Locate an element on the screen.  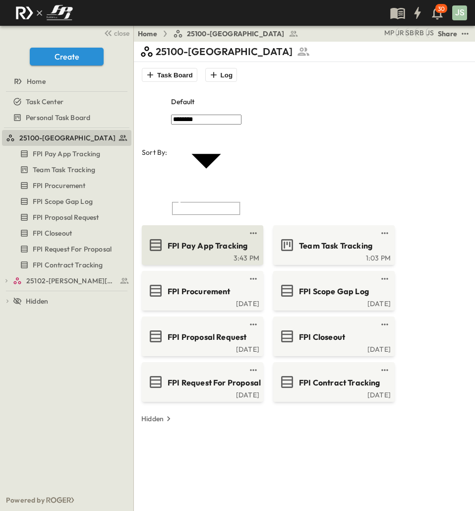
div: FPI Contract Trackingtest is located at coordinates (66, 265).